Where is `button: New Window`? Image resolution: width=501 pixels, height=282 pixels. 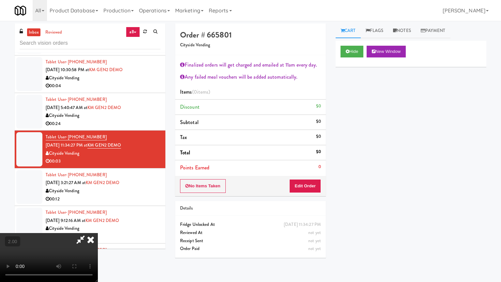
button: New Window is located at coordinates (386, 52).